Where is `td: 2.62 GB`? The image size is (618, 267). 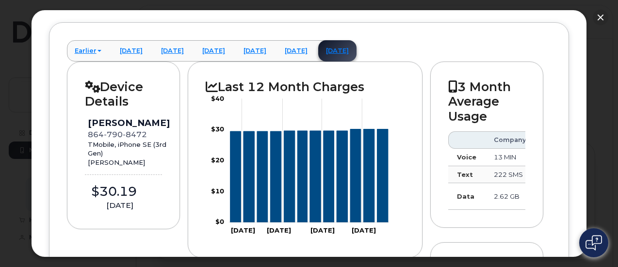
td: 2.62 GB is located at coordinates (509, 196).